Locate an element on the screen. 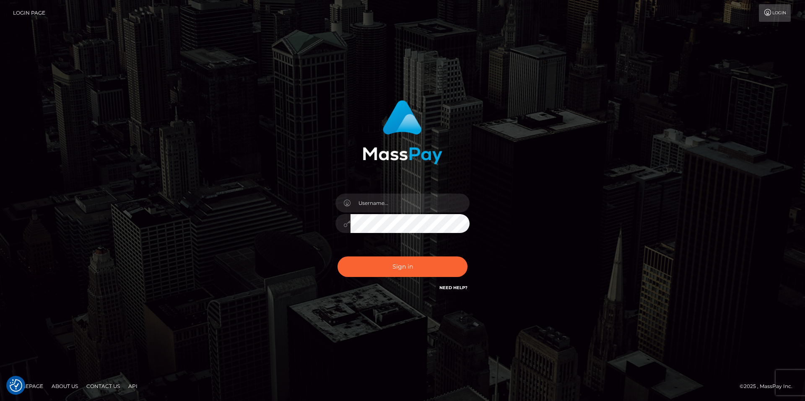 This screenshot has width=805, height=401. a: Contact Us is located at coordinates (103, 386).